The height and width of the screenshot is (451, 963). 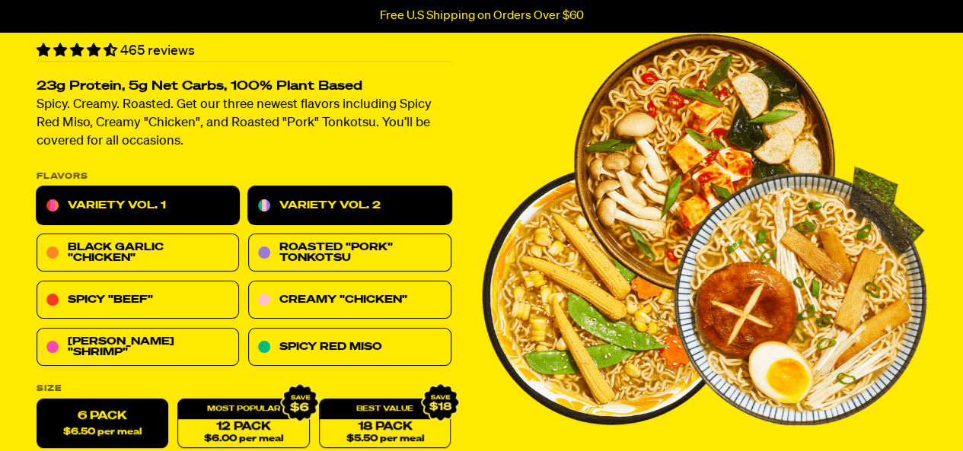 What do you see at coordinates (158, 51) in the screenshot?
I see `span: 465 reviews` at bounding box center [158, 51].